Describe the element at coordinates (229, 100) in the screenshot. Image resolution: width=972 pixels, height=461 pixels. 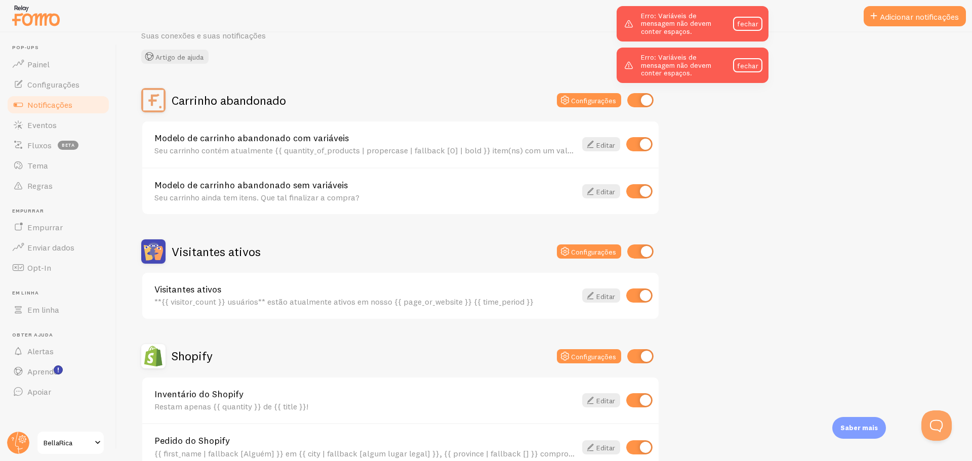
I see `font: Carrinho abandonado` at that location.